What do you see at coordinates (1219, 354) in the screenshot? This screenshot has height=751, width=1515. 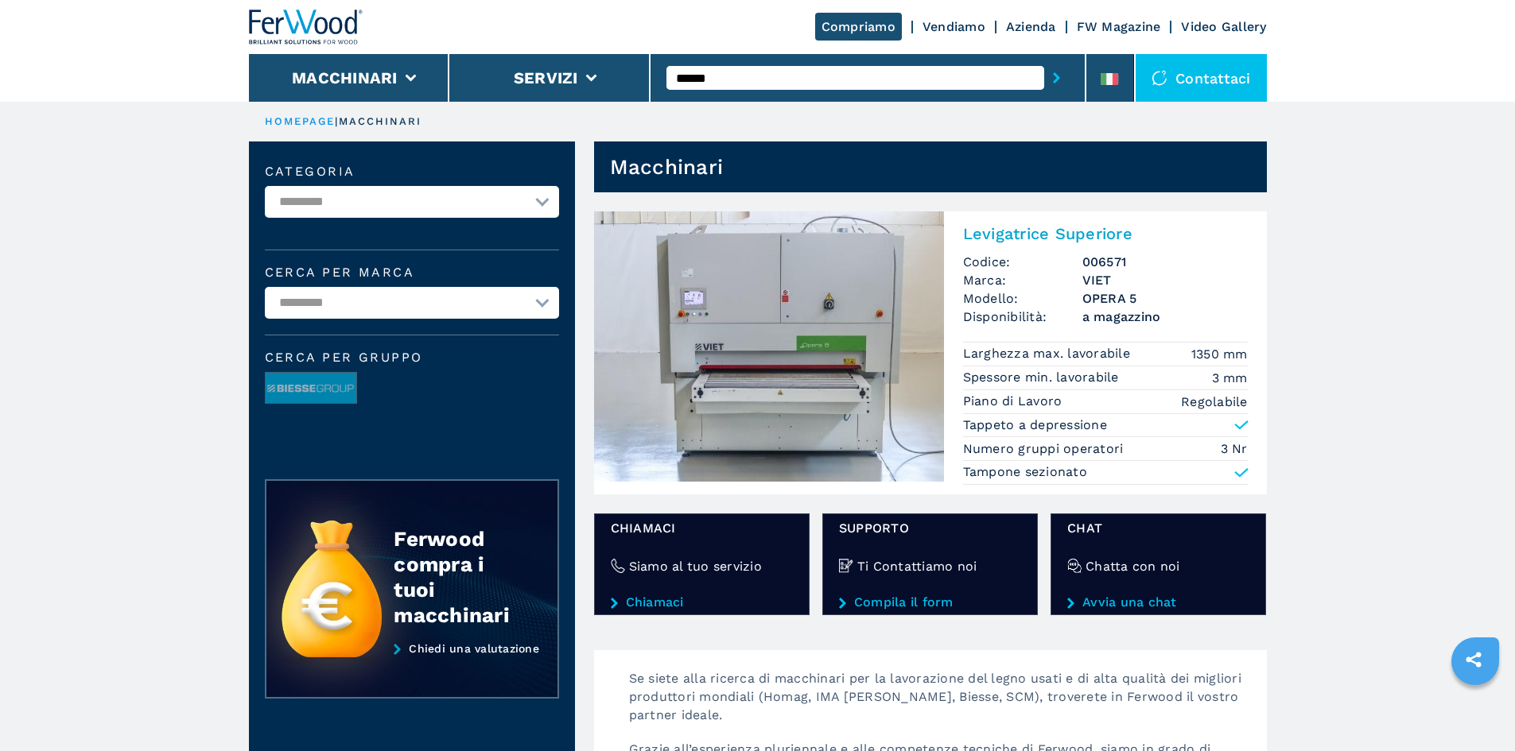 I see `em: 1350 mm` at bounding box center [1219, 354].